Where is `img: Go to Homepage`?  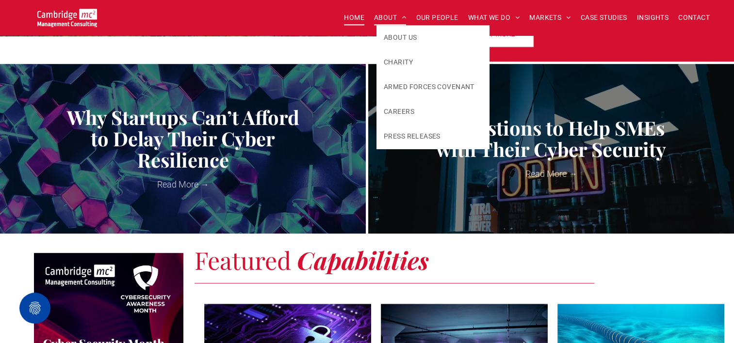 img: Go to Homepage is located at coordinates (67, 18).